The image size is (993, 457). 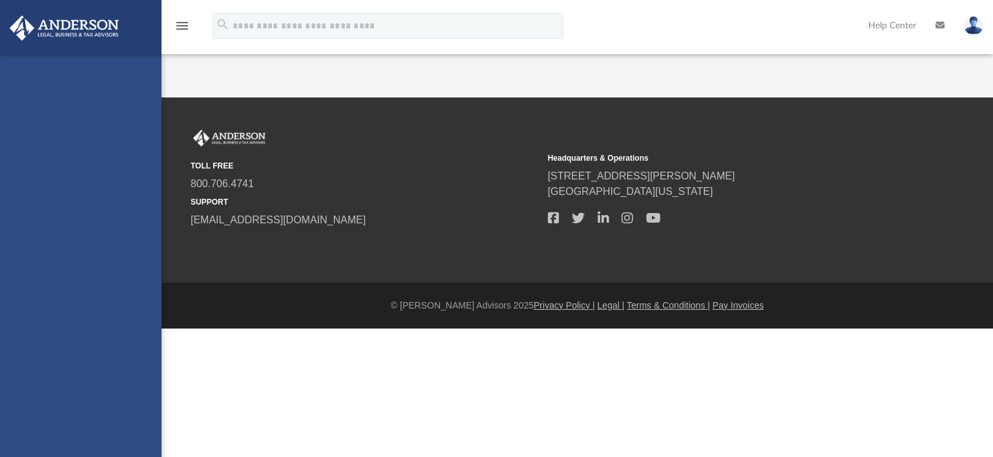 What do you see at coordinates (974, 25) in the screenshot?
I see `img: User Pic` at bounding box center [974, 25].